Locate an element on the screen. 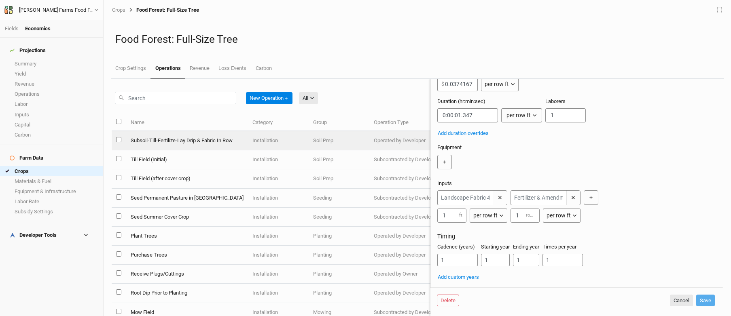 This screenshot has width=731, height=316. h1: Food Forest: Full-Size Tree is located at coordinates (417, 39).